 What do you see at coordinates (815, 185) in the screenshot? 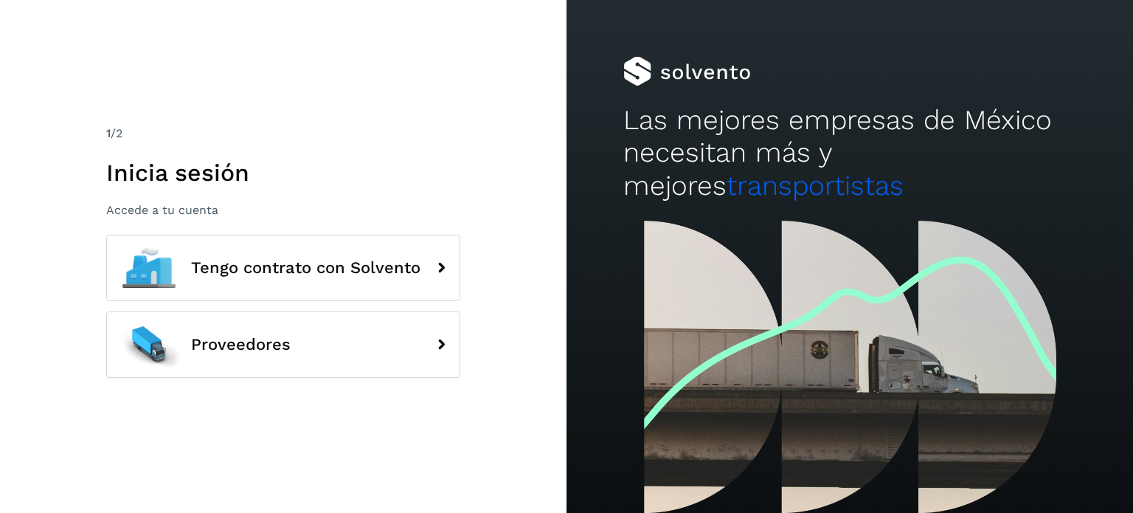
I see `span: transportistas` at bounding box center [815, 185].